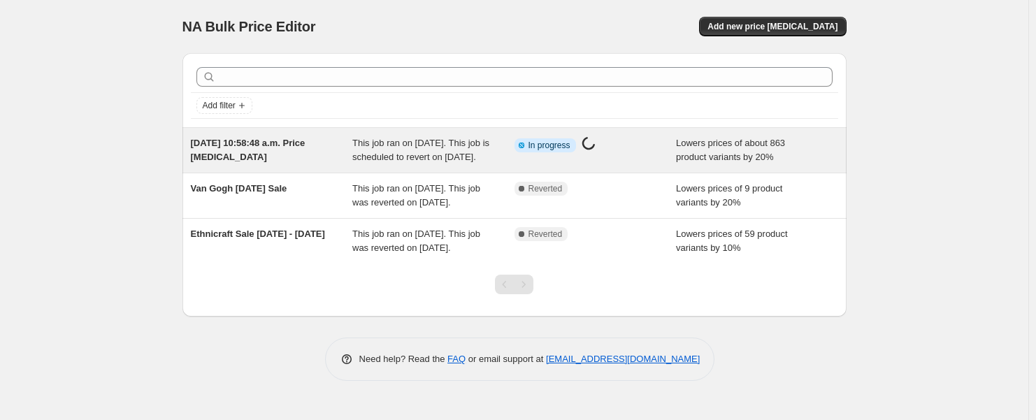 The height and width of the screenshot is (420, 1036). I want to click on span: Need help? Read the, so click(403, 359).